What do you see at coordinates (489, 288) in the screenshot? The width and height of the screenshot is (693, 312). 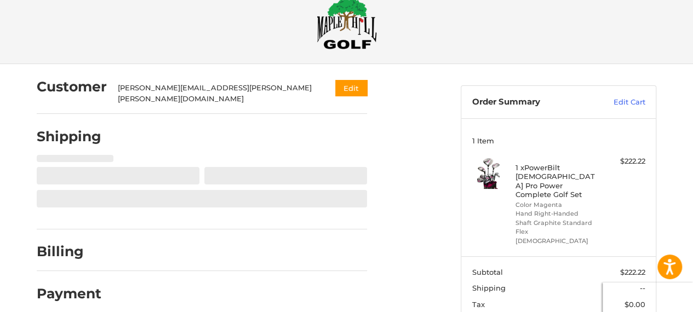 I see `span: Shipping` at bounding box center [489, 288].